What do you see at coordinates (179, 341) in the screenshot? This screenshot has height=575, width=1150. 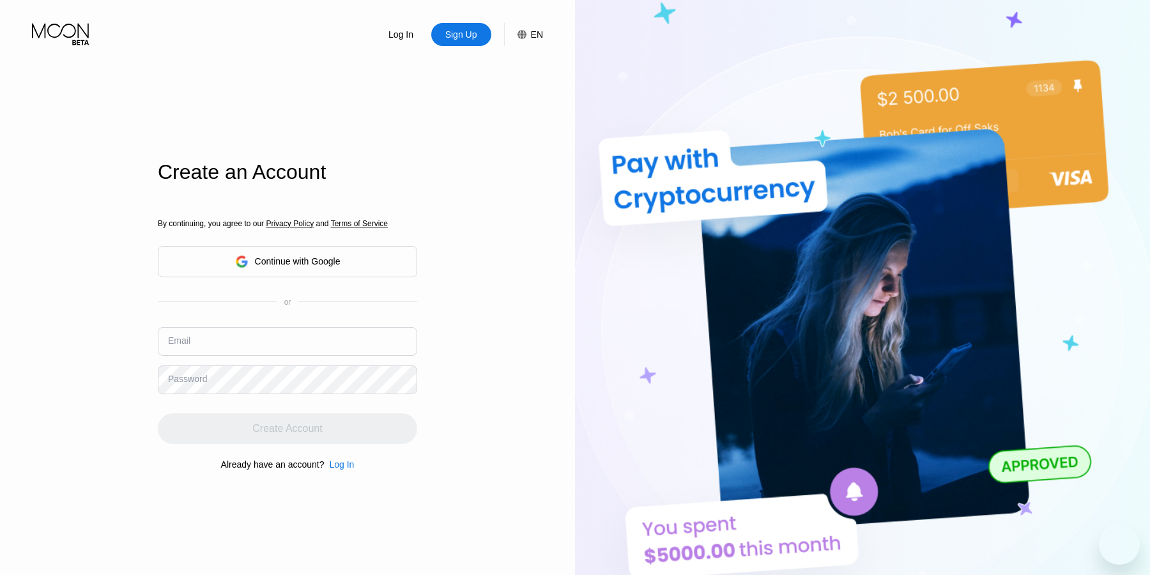 I see `div: Email` at bounding box center [179, 341].